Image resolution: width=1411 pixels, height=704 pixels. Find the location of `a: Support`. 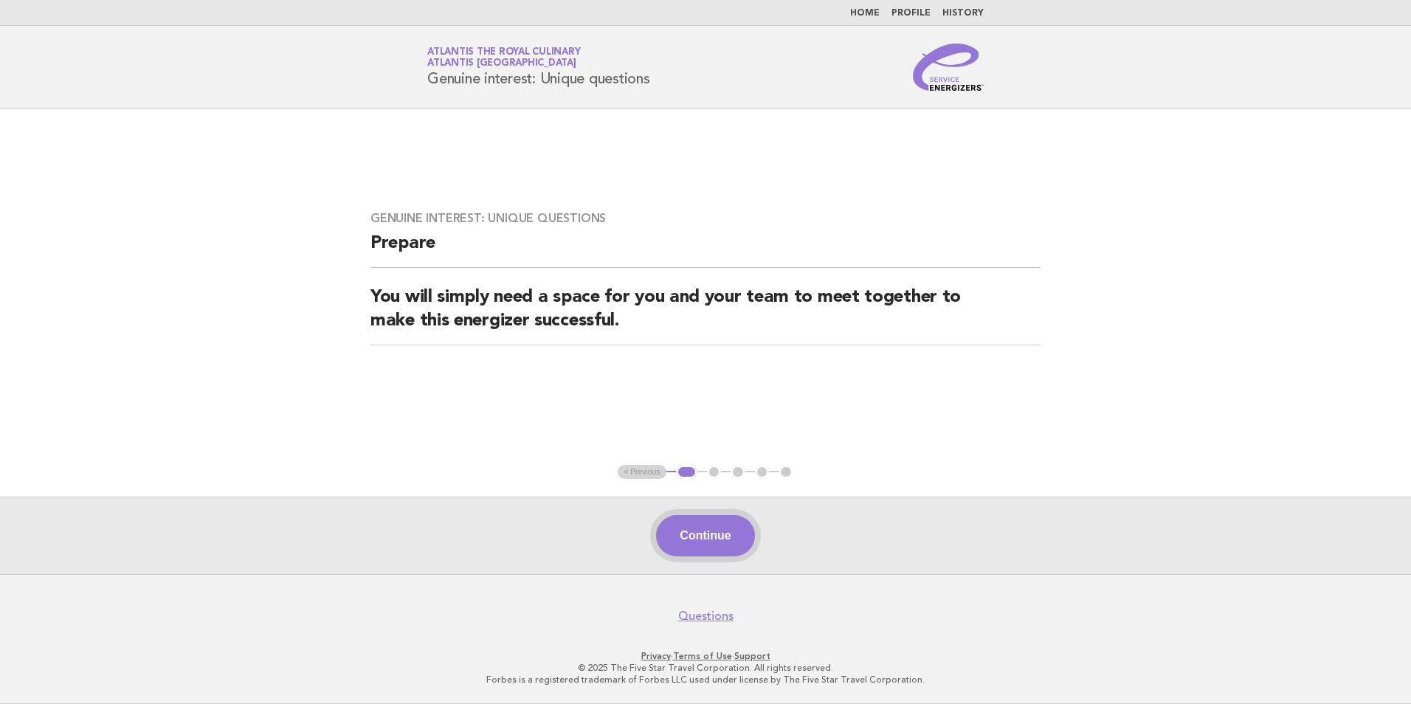

a: Support is located at coordinates (752, 656).